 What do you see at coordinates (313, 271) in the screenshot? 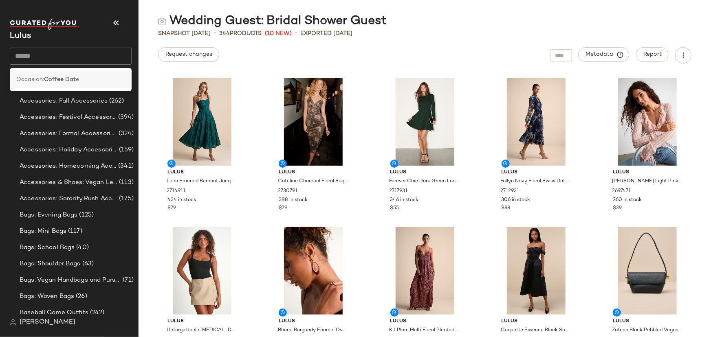
I see `img: 2737331_01_OM_2025-08-26.jpg` at bounding box center [313, 271].